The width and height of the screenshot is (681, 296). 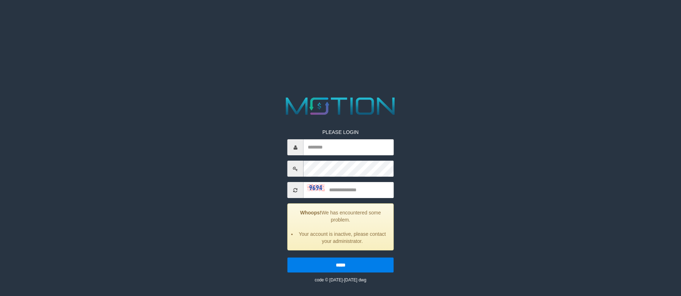 I want to click on img: MOTION_logo.png, so click(x=341, y=106).